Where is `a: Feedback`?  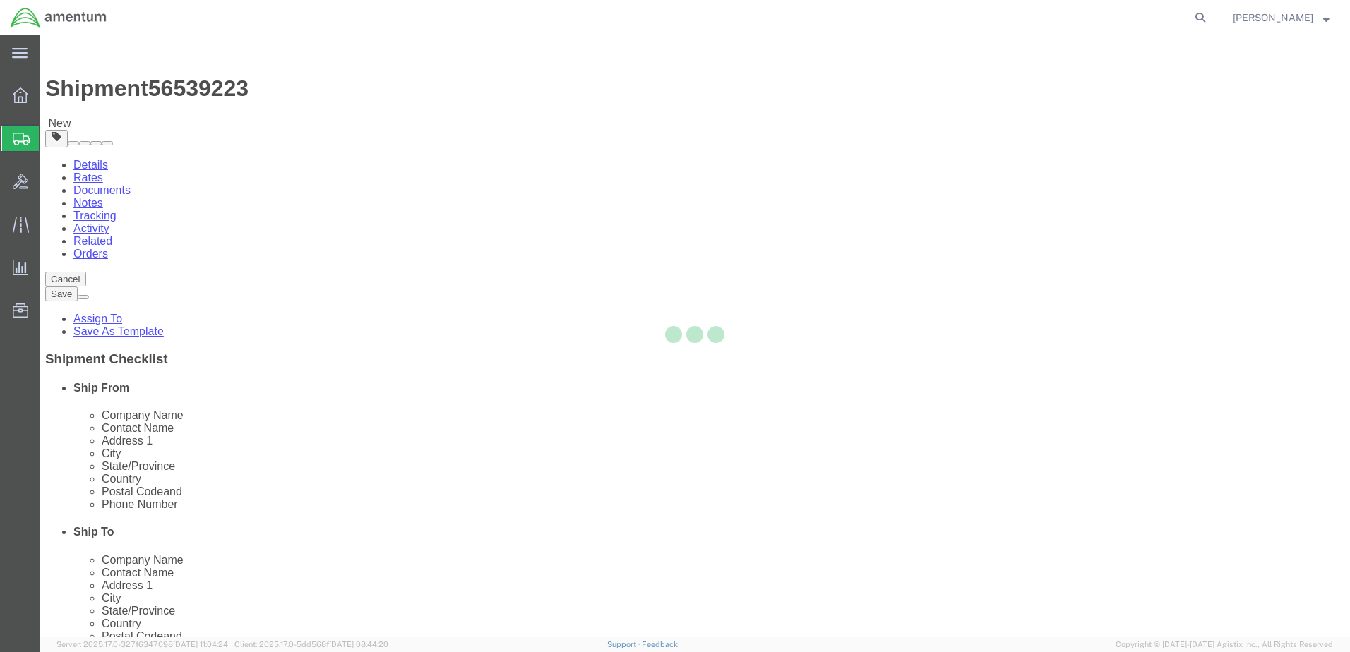
a: Feedback is located at coordinates (659, 645).